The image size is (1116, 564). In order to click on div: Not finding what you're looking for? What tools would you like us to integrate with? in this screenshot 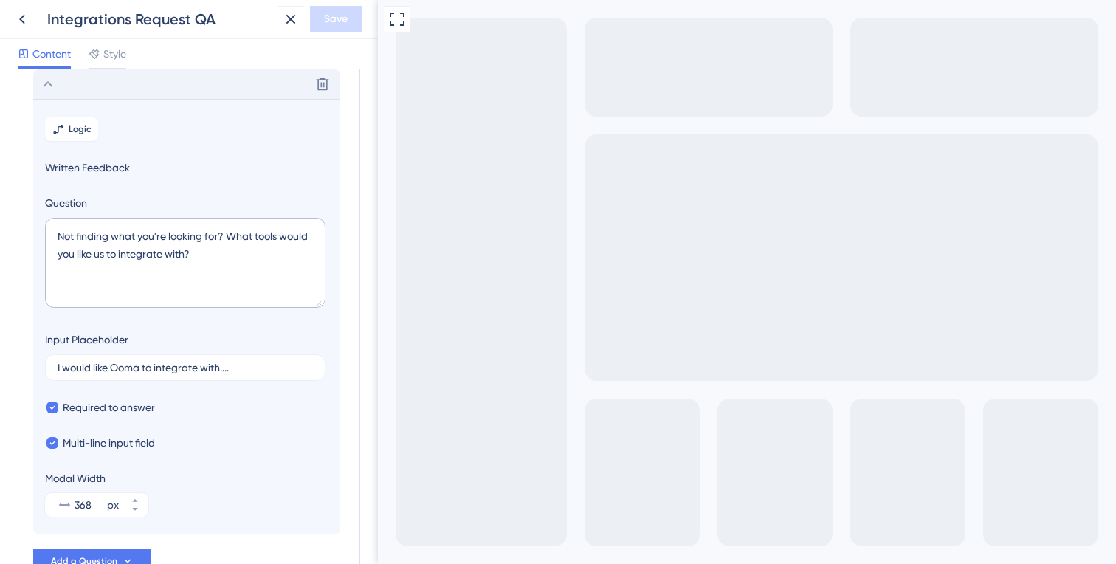, I will do `click(137, 56)`.